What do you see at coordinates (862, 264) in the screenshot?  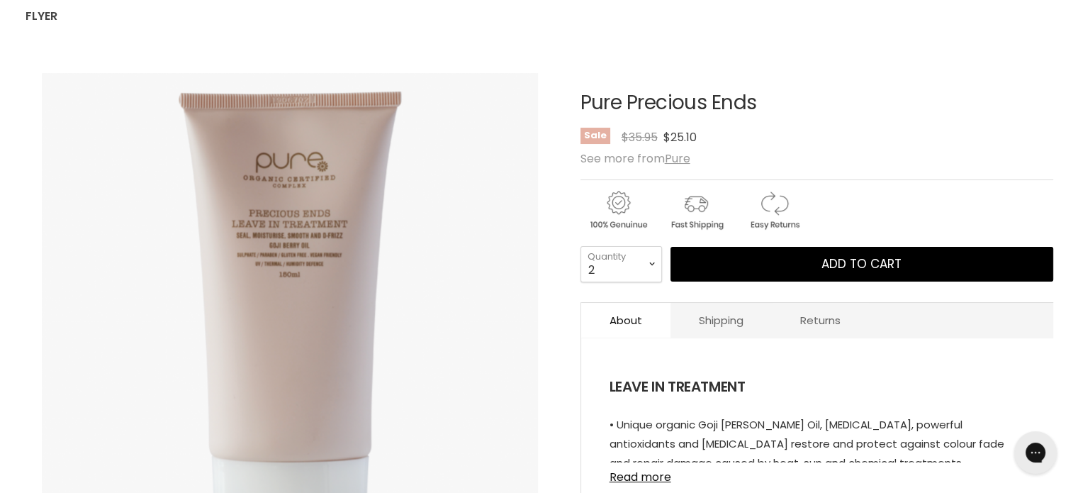 I see `button: Add to cart` at bounding box center [862, 264].